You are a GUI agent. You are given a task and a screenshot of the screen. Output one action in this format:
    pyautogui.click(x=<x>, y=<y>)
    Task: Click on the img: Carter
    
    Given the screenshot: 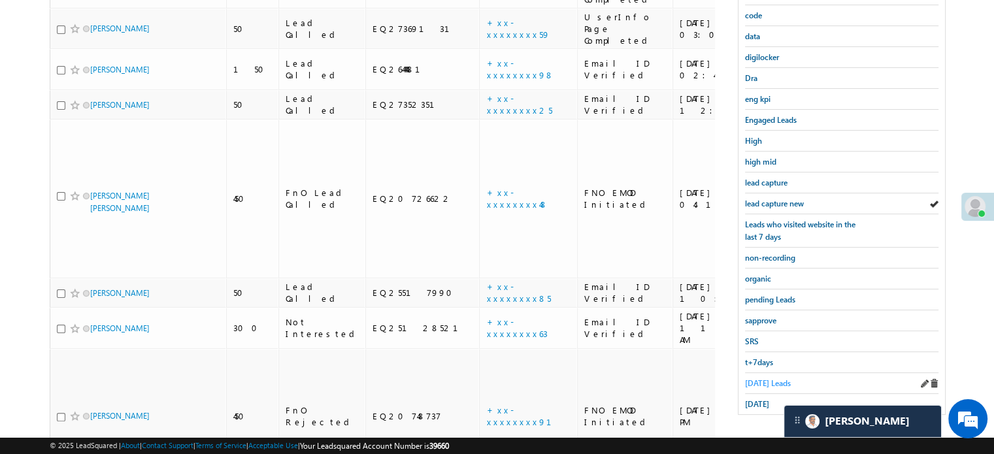 What is the action you would take?
    pyautogui.click(x=812, y=421)
    